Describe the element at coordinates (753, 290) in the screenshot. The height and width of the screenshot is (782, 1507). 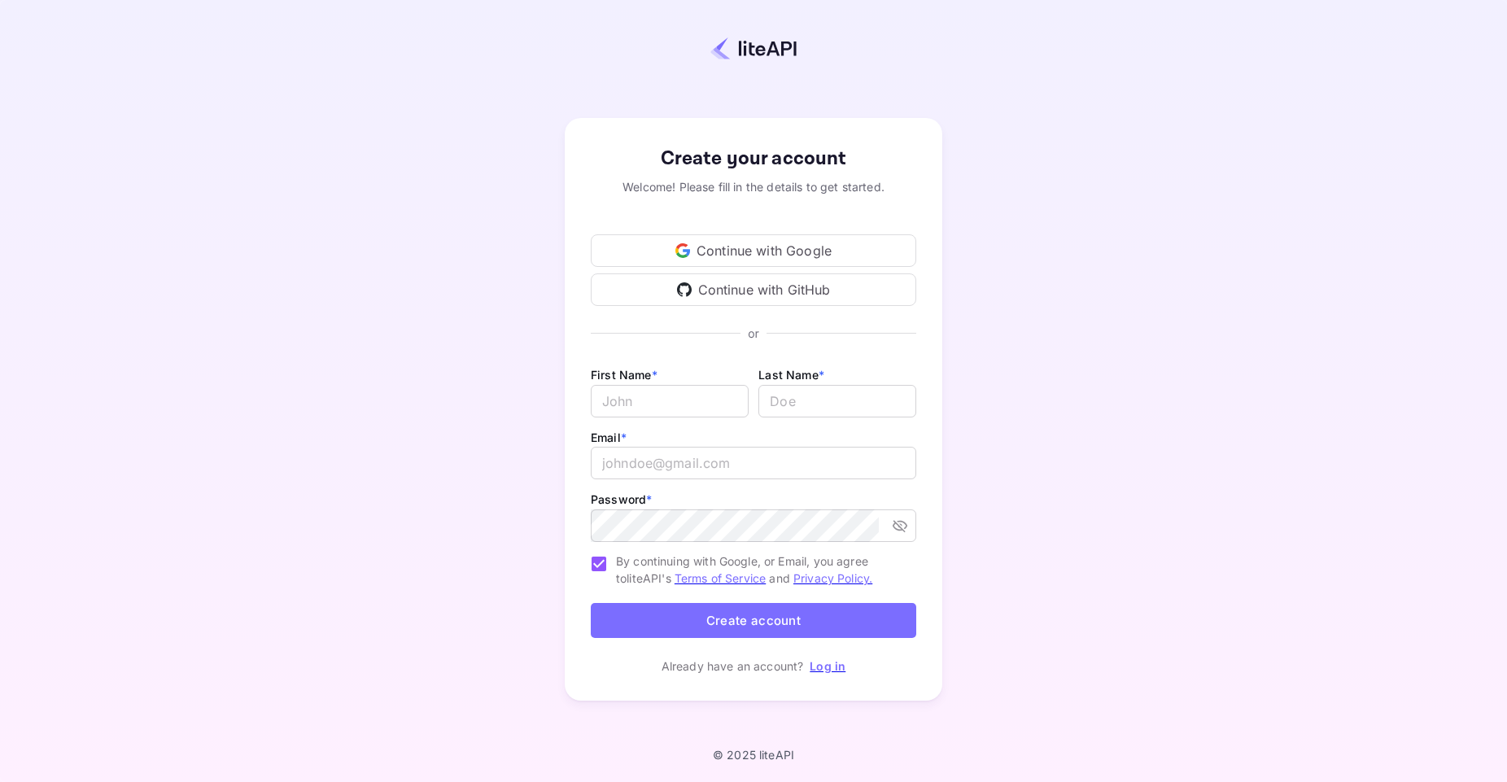
I see `div: Continue with GitHub` at that location.